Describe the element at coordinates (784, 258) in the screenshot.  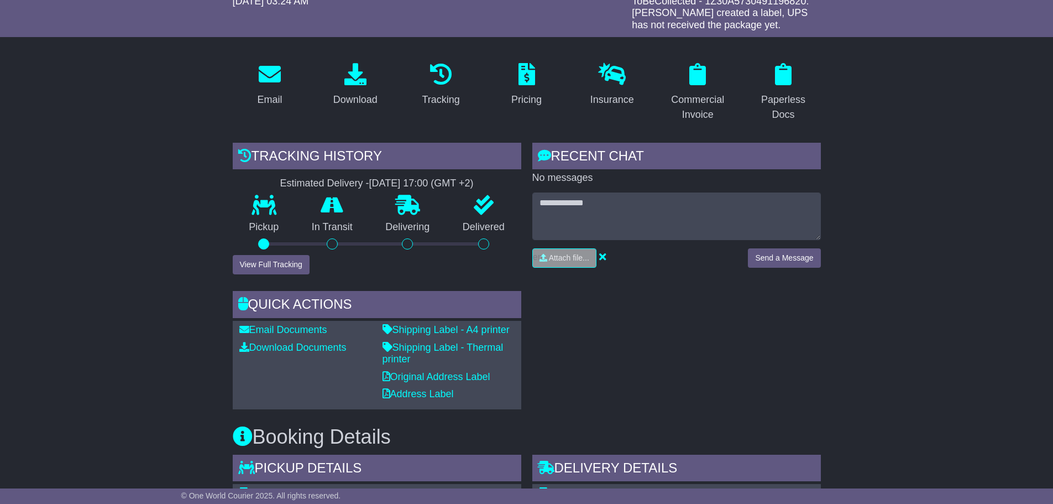
I see `button: Send a Message` at that location.